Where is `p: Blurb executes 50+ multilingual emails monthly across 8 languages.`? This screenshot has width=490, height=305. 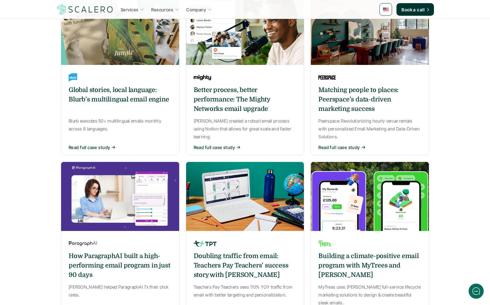 p: Blurb executes 50+ multilingual emails monthly across 8 languages. is located at coordinates (120, 125).